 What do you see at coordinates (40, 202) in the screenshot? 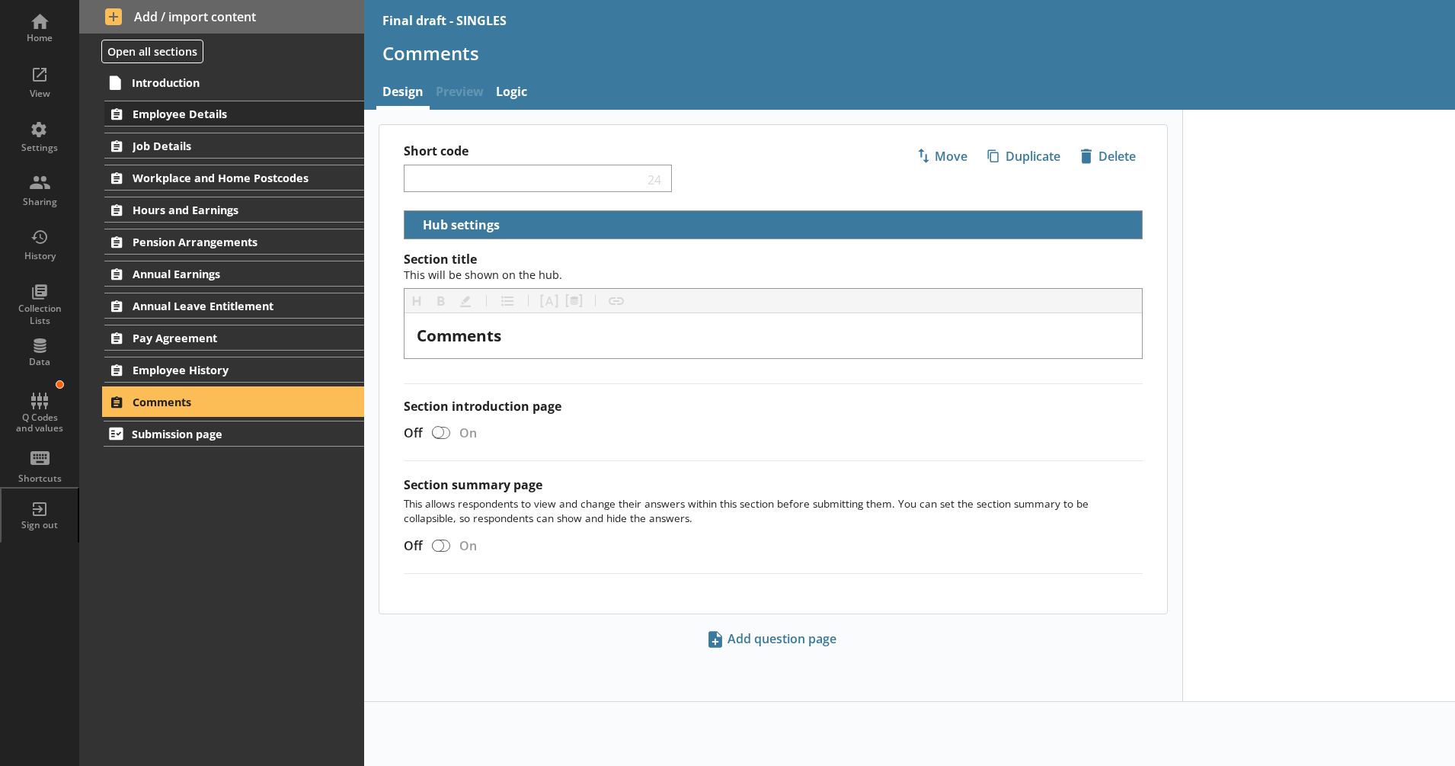
I see `div: Sharing` at bounding box center [40, 202].